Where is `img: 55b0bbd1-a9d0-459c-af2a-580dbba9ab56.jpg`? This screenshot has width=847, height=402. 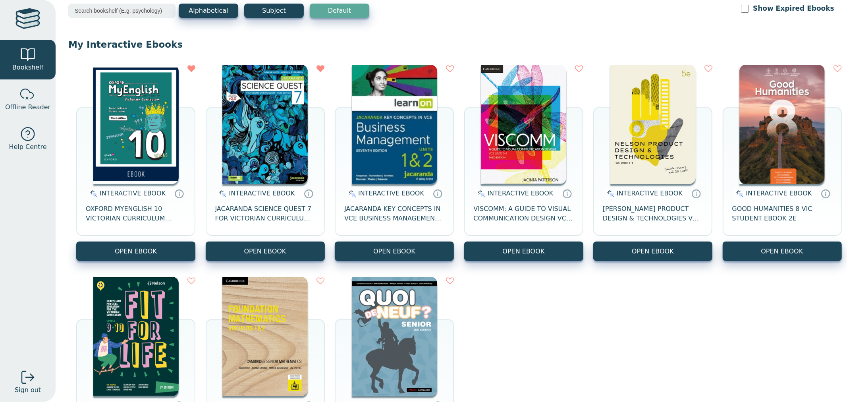 img: 55b0bbd1-a9d0-459c-af2a-580dbba9ab56.jpg is located at coordinates (394, 336).